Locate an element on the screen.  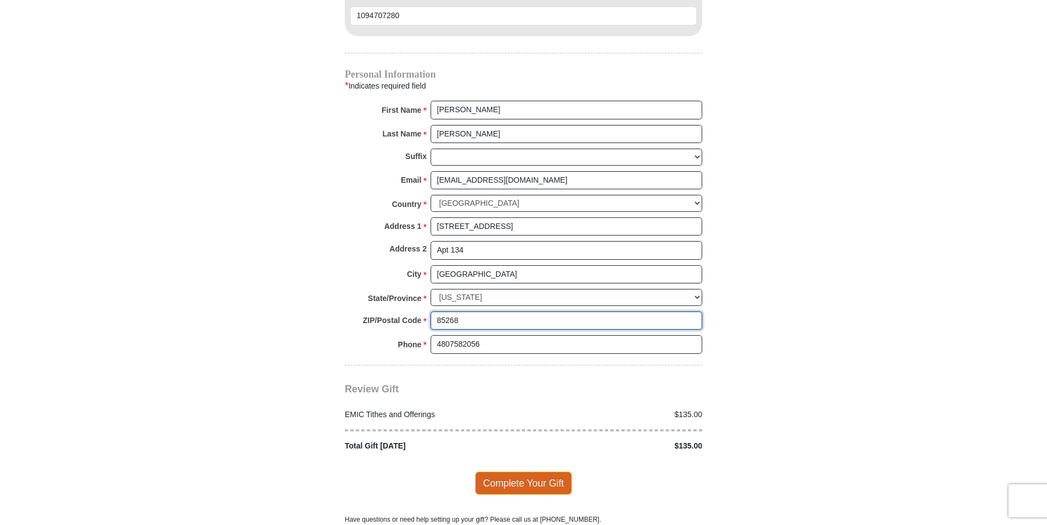
strong: Phone is located at coordinates (410, 344).